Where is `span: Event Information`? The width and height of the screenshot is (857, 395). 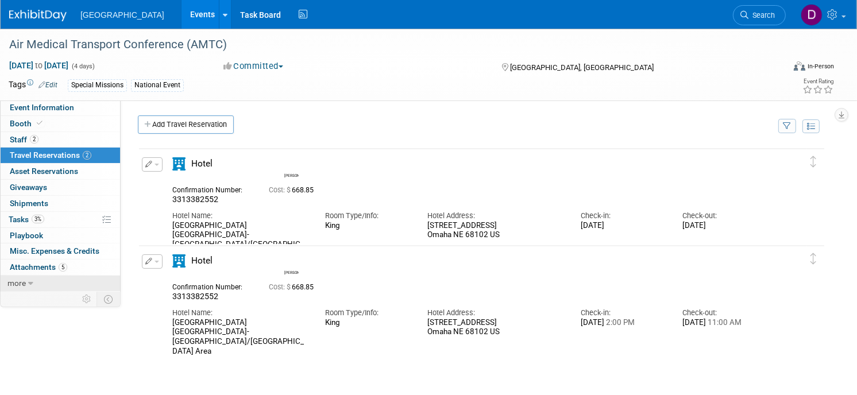 span: Event Information is located at coordinates (42, 107).